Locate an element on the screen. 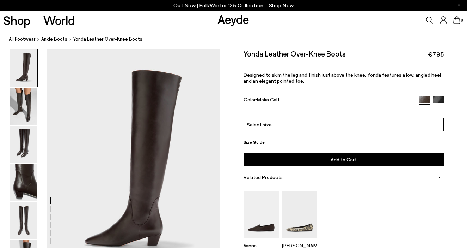 This screenshot has height=248, width=467. h2: Yonda Leather Over-Knee Boots is located at coordinates (295, 53).